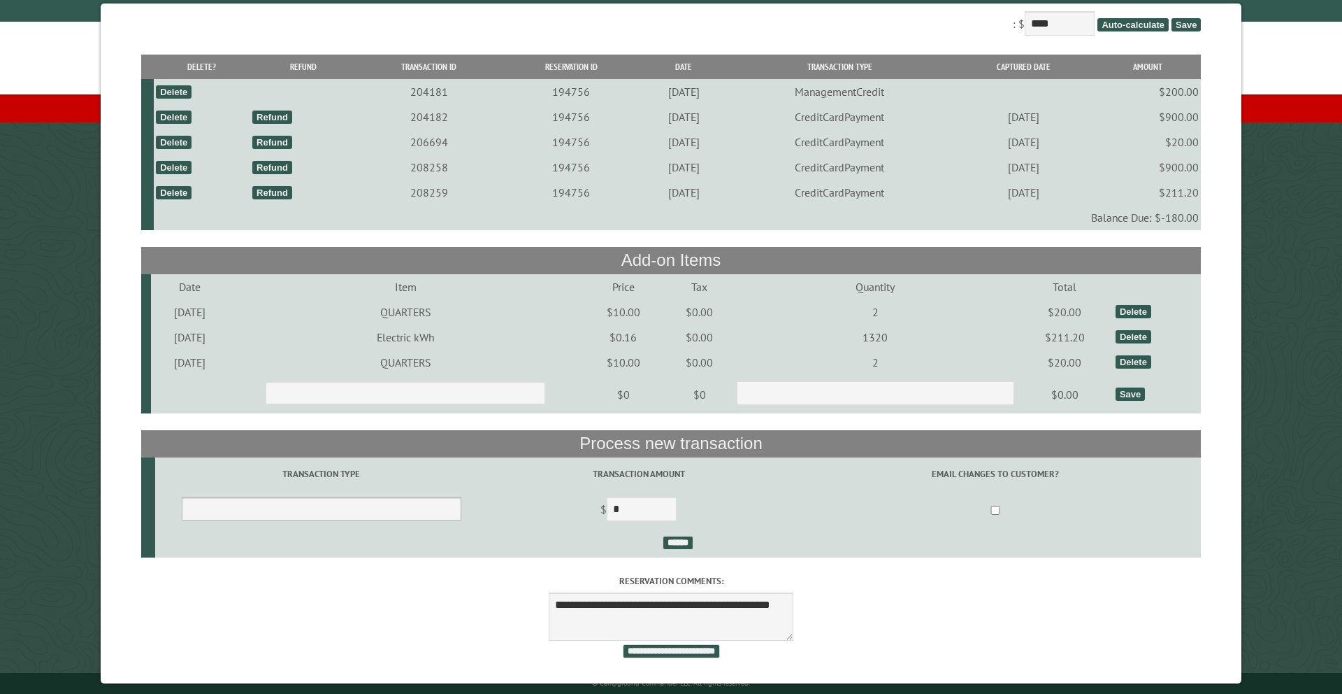 The height and width of the screenshot is (694, 1342). Describe the element at coordinates (875, 337) in the screenshot. I see `td: 1320` at that location.